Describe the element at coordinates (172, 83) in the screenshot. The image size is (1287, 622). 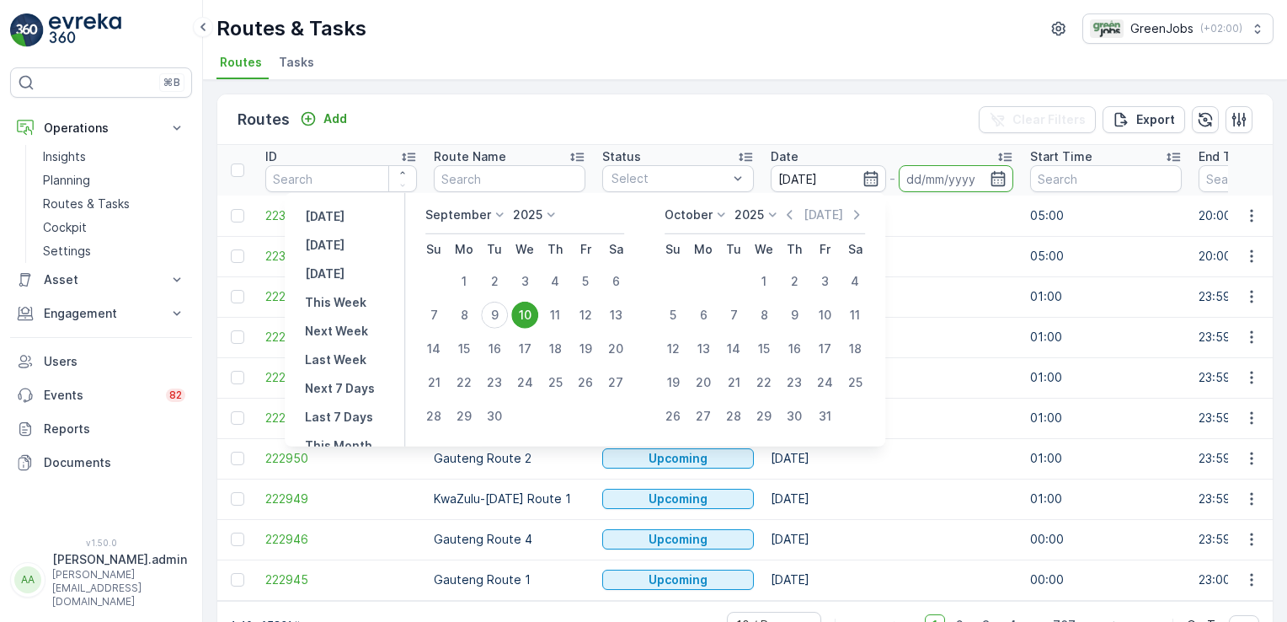
I see `p: ⌘B` at that location.